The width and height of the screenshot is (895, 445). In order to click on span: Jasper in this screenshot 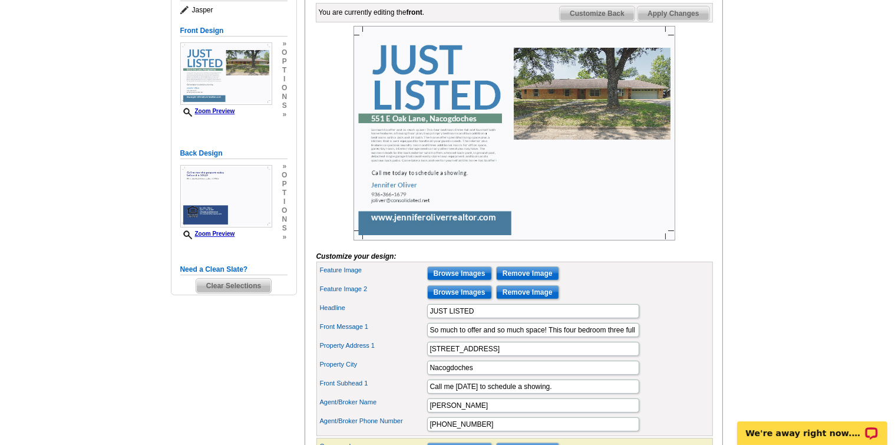, I will do `click(234, 10)`.